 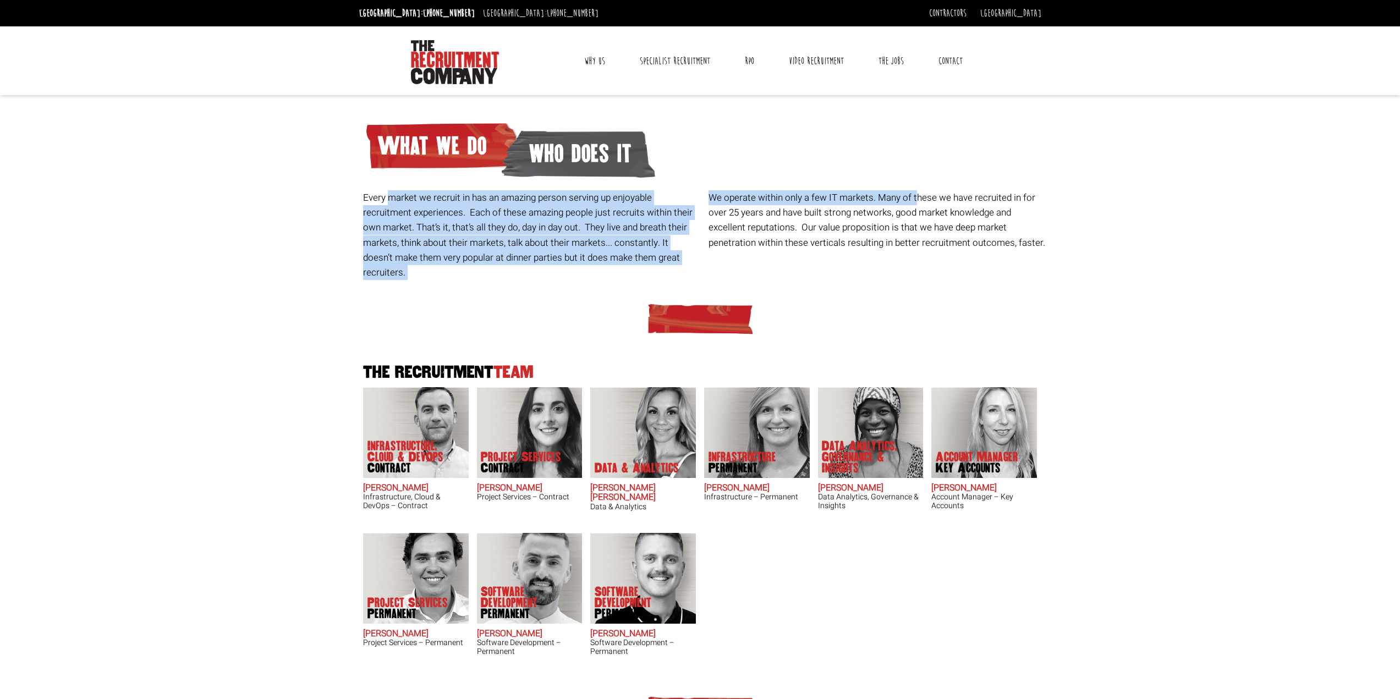 What do you see at coordinates (891, 61) in the screenshot?
I see `a: The Jobs` at bounding box center [891, 61].